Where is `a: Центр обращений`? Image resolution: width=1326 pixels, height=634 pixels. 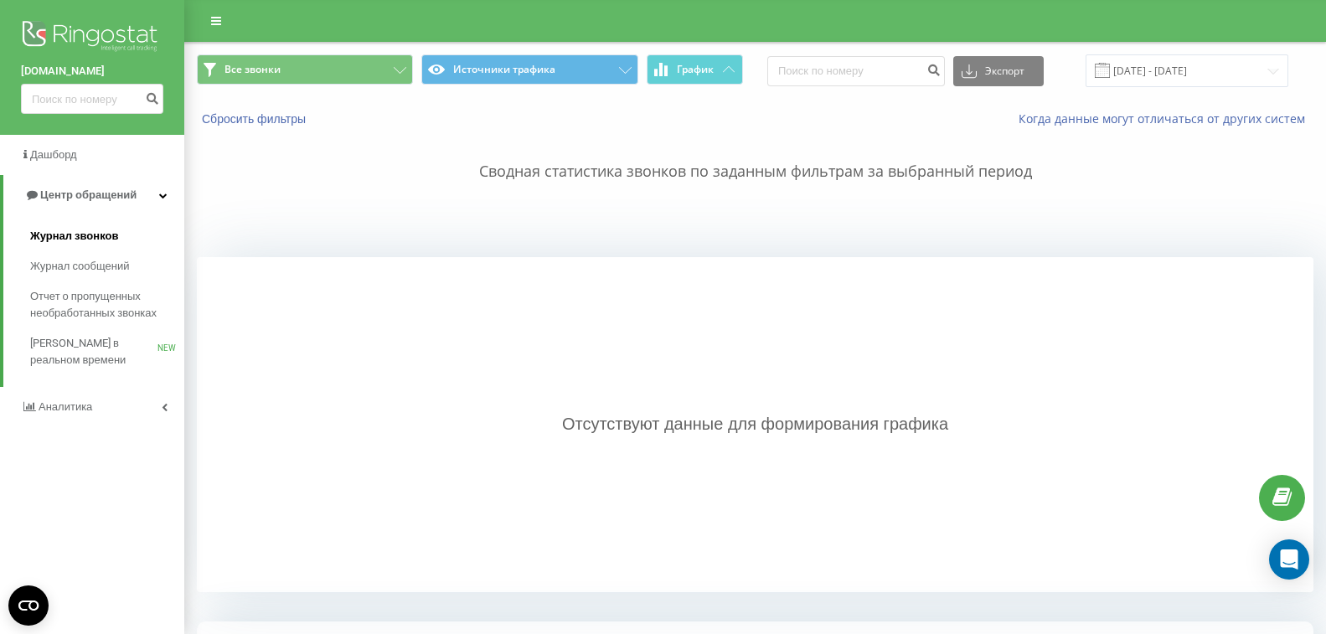
a: Центр обращений is located at coordinates (94, 195).